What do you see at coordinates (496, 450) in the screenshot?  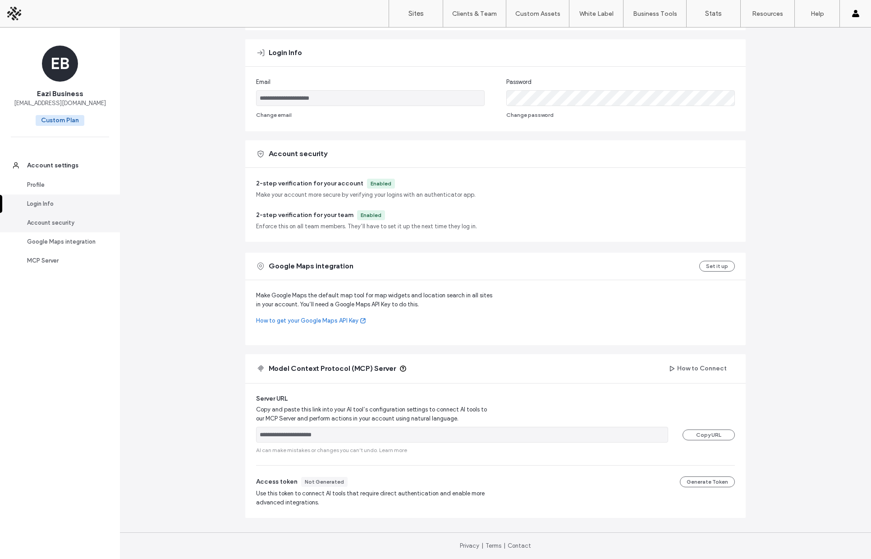 I see `span: AI can make mistakes or changes you can’t undo.` at bounding box center [496, 450].